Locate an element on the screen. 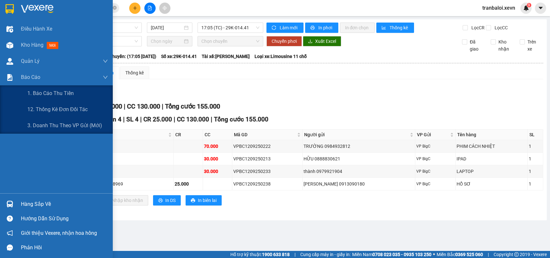 The image size is (550, 258). span: Mã GD is located at coordinates (265, 135).